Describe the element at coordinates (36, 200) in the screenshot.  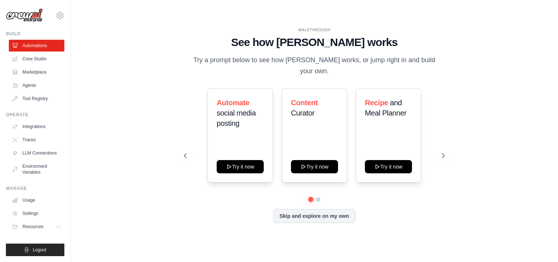
I see `a: Usage` at that location.